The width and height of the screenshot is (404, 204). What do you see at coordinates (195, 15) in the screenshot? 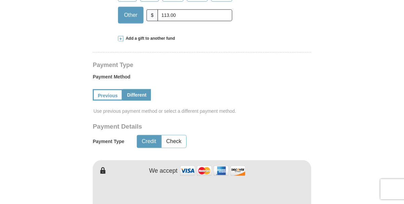
I see `input: Other Amount` at bounding box center [195, 15].